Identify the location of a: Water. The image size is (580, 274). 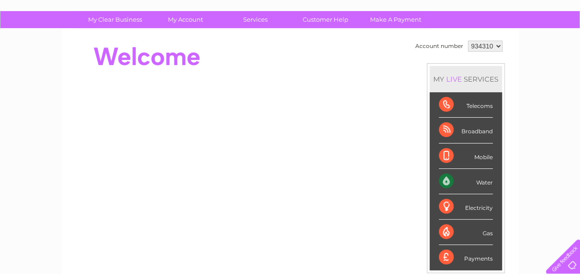
(427, 42).